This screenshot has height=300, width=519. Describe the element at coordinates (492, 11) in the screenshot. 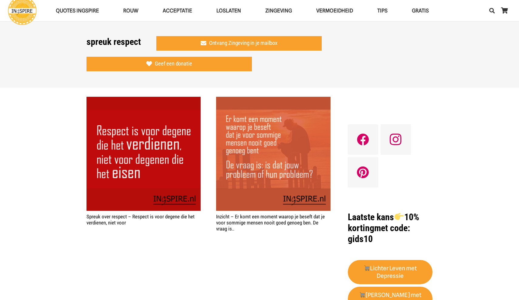

I see `a: Zoeken` at that location.